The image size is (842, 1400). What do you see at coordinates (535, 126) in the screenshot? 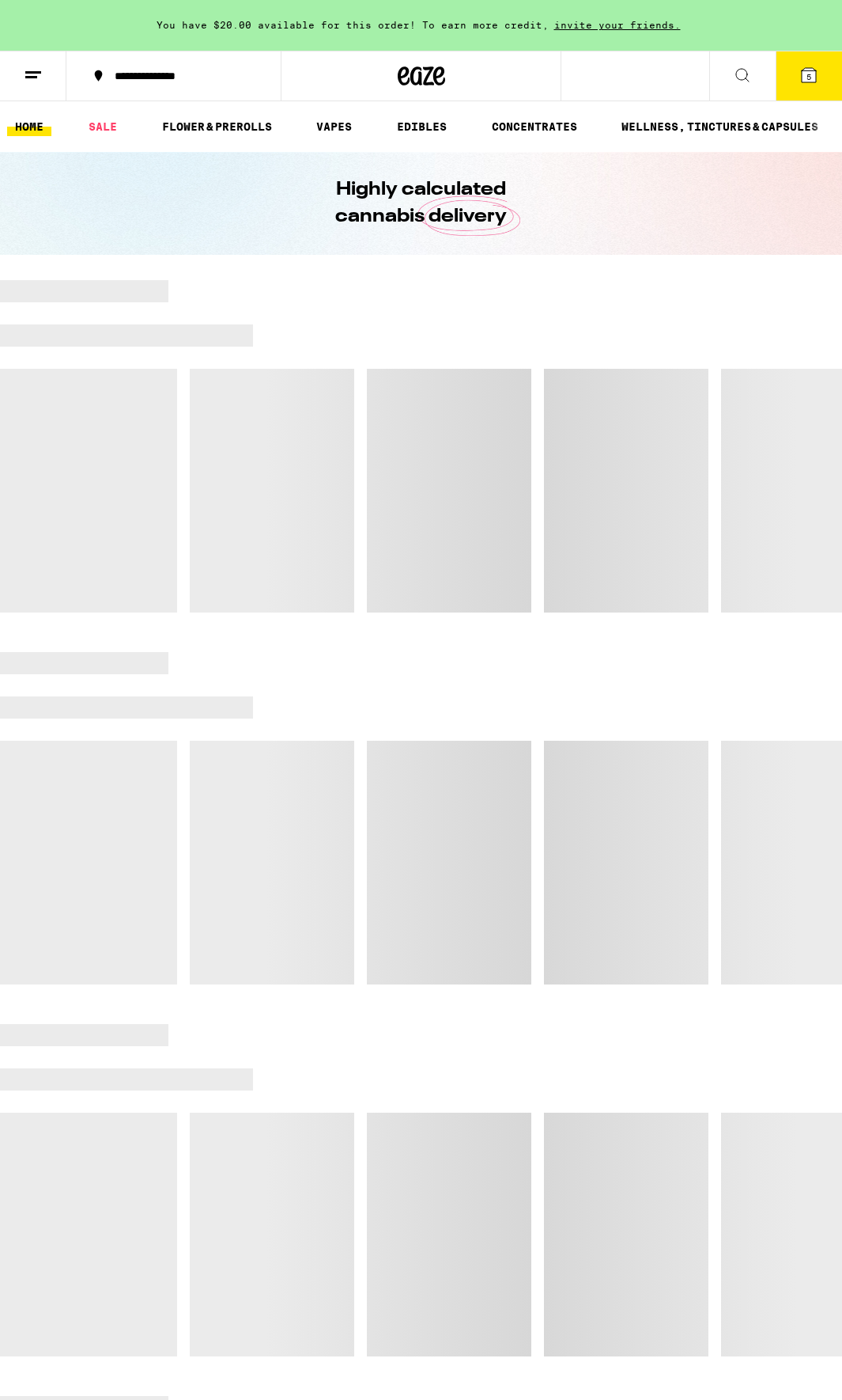
I see `a: CONCENTRATES` at bounding box center [535, 126].